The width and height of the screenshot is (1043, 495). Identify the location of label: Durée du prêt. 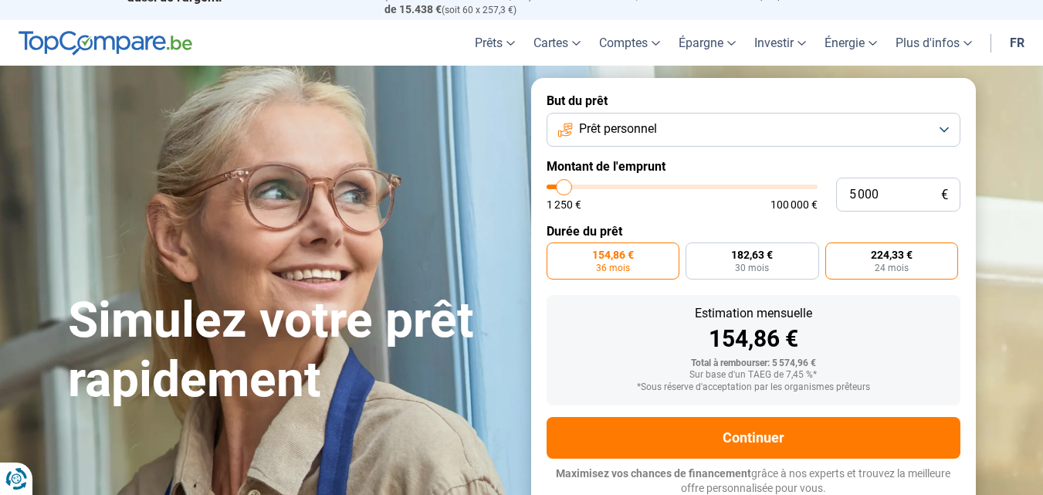
(753, 231).